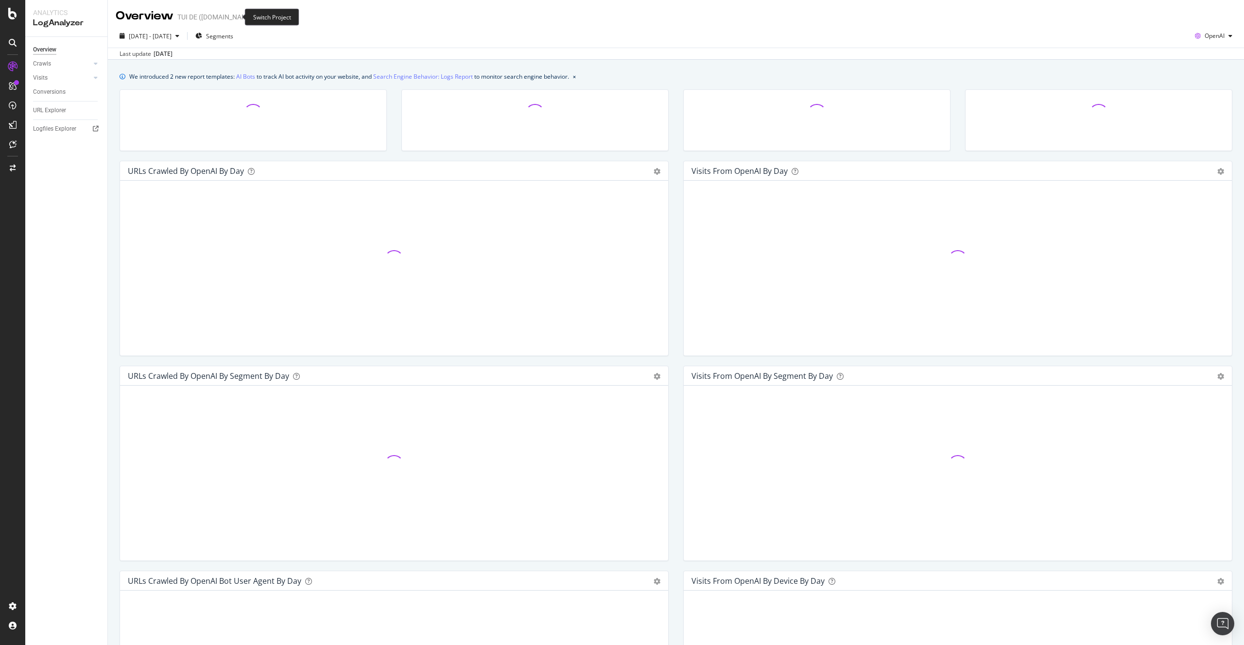 The height and width of the screenshot is (645, 1244). I want to click on a: URL Explorer, so click(67, 110).